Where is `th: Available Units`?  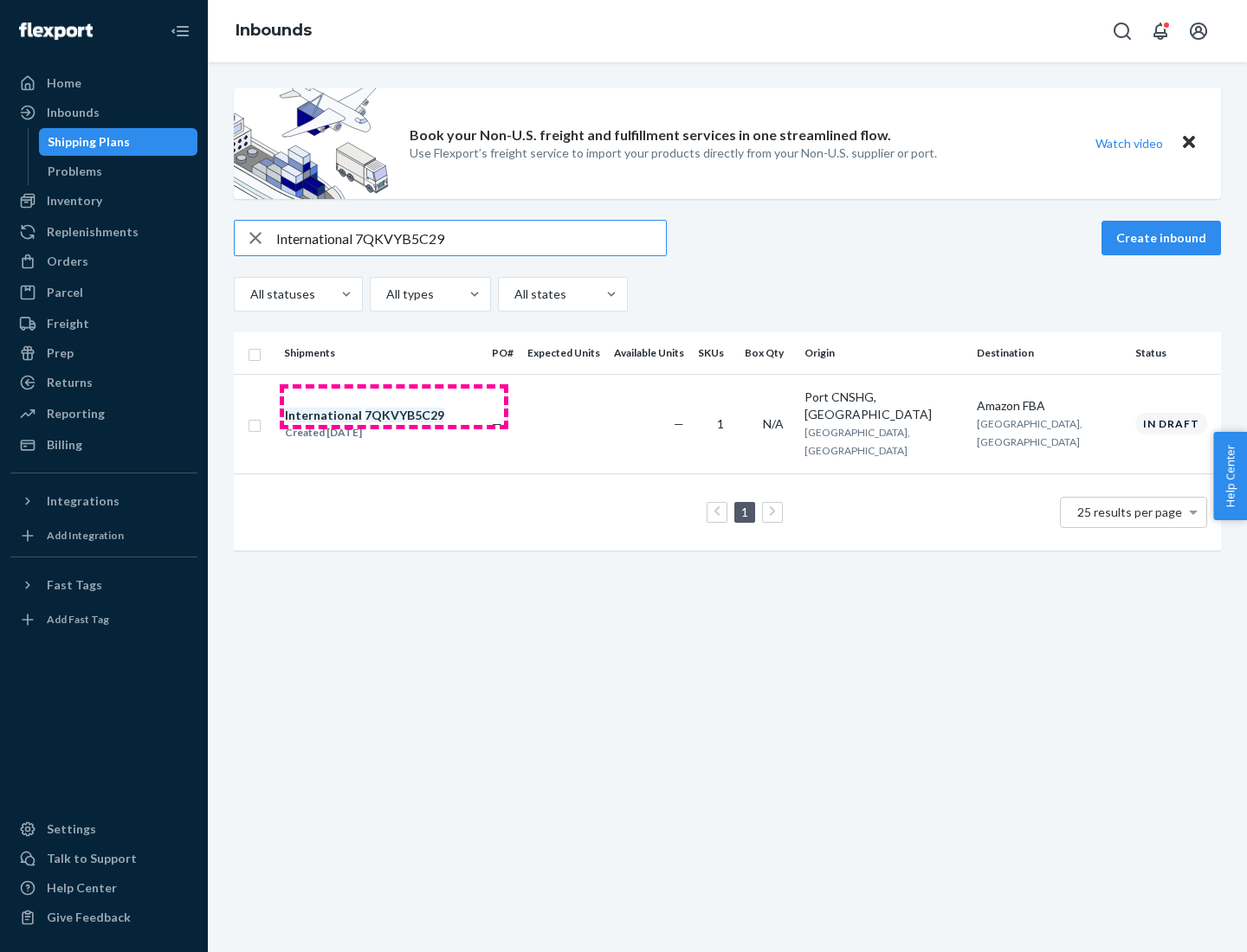
th: Available Units is located at coordinates (649, 353).